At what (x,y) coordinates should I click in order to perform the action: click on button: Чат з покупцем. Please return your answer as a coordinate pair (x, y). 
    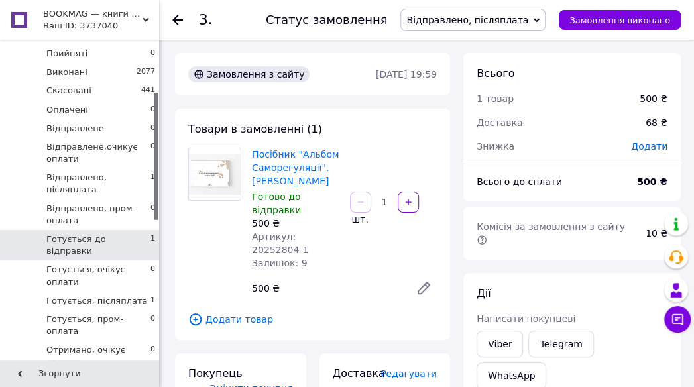
    Looking at the image, I should click on (677, 319).